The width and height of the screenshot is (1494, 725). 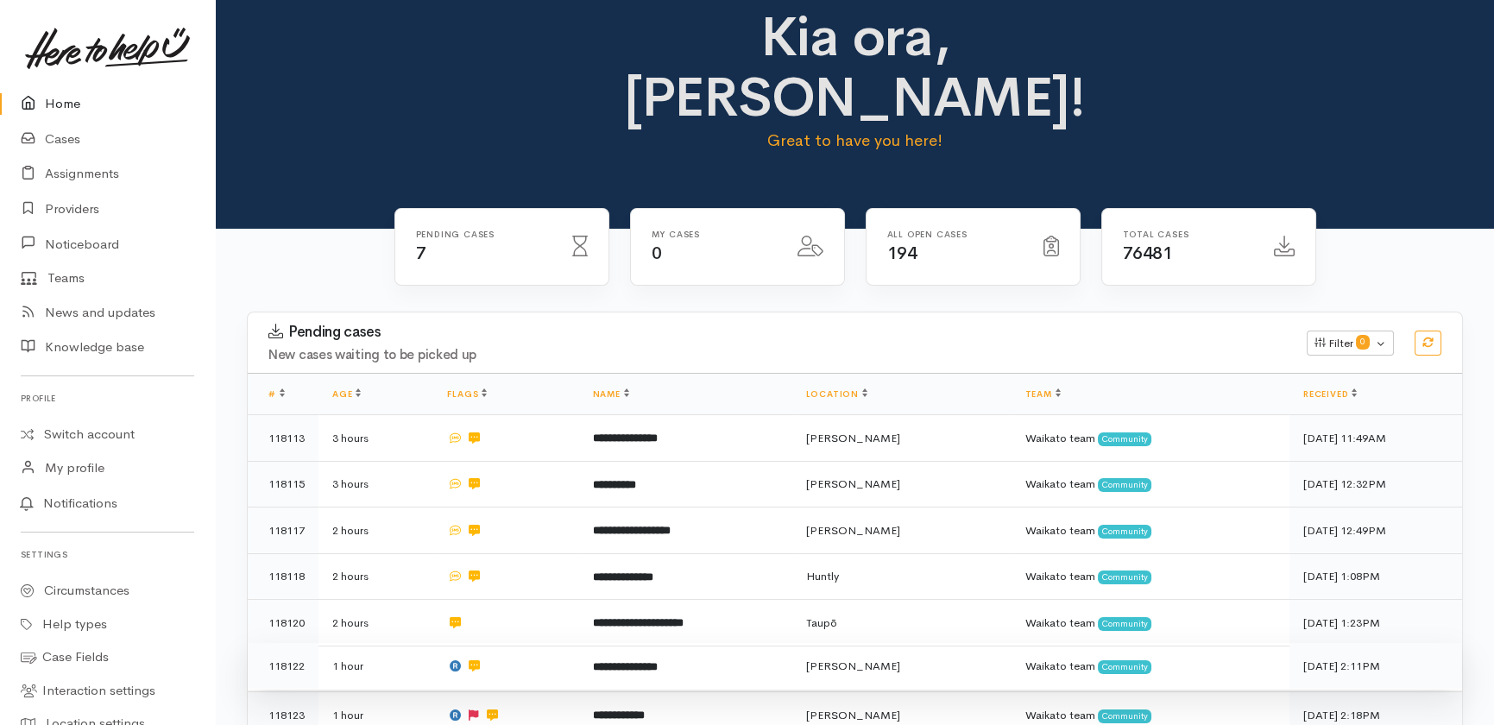 What do you see at coordinates (283, 623) in the screenshot?
I see `td: 118120` at bounding box center [283, 623].